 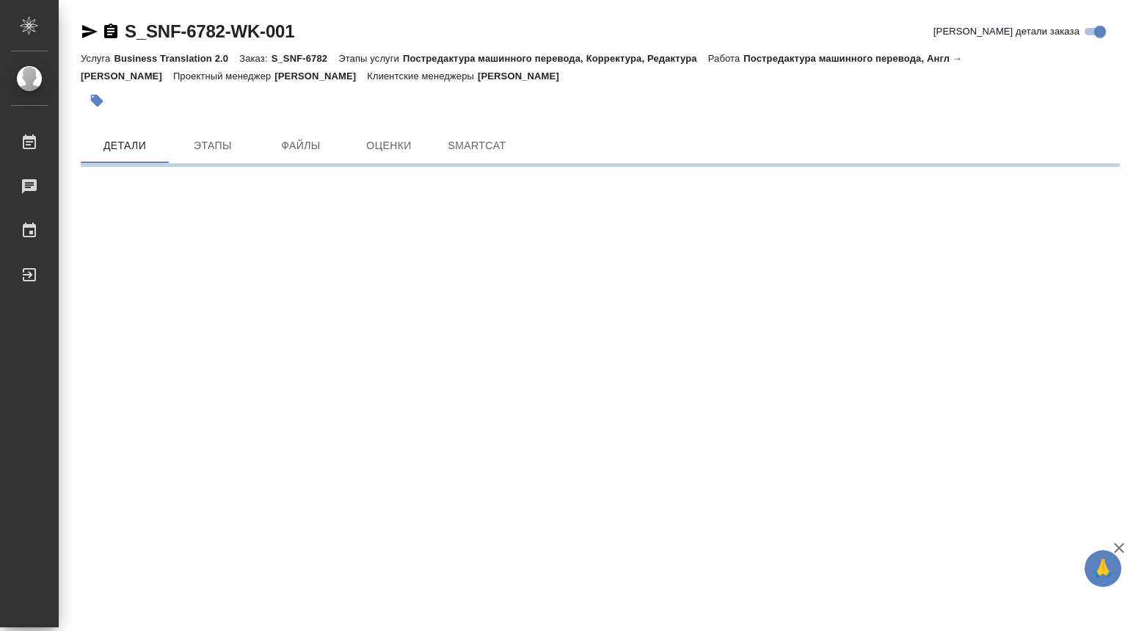 I want to click on span: Этапы, so click(x=213, y=145).